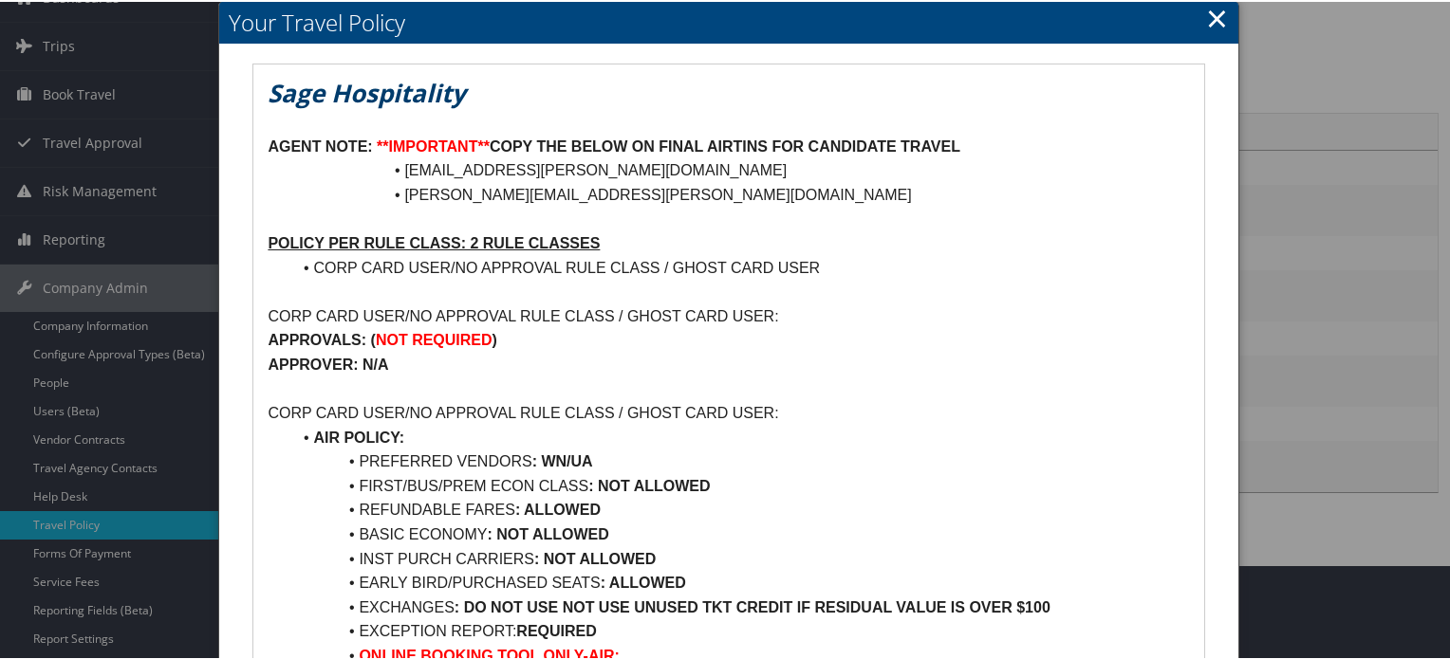 This screenshot has width=1450, height=659. What do you see at coordinates (327, 362) in the screenshot?
I see `strong: APPROVER: N/A` at bounding box center [327, 362].